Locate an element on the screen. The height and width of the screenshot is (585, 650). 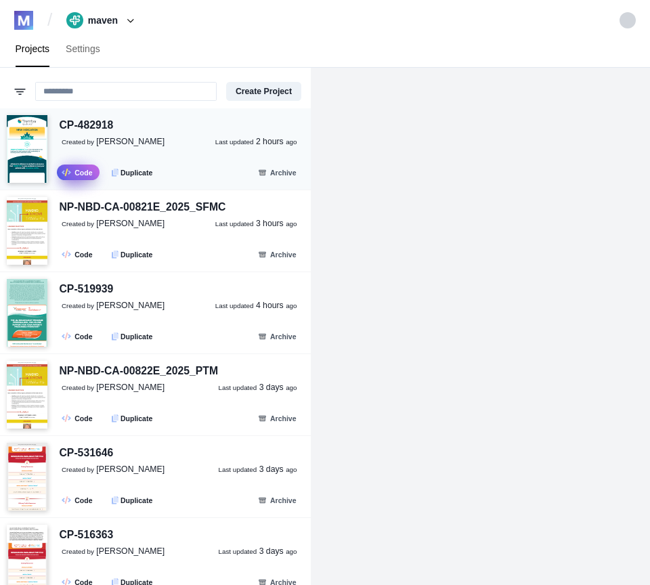
img: logo is located at coordinates (24, 20).